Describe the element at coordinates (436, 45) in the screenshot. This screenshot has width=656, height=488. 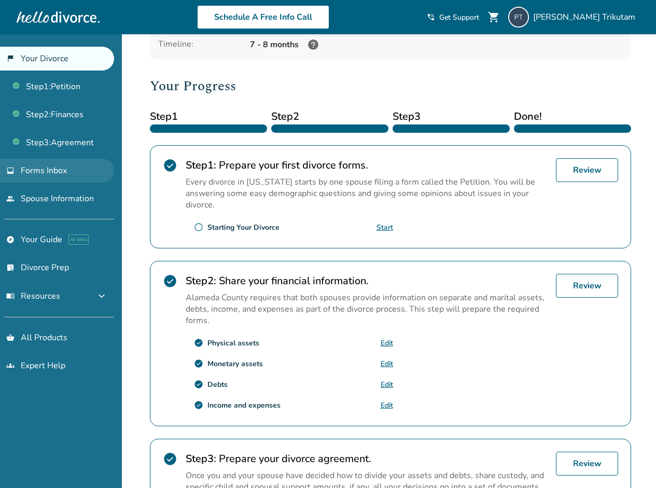
I see `div: 7 - 8 months` at that location.